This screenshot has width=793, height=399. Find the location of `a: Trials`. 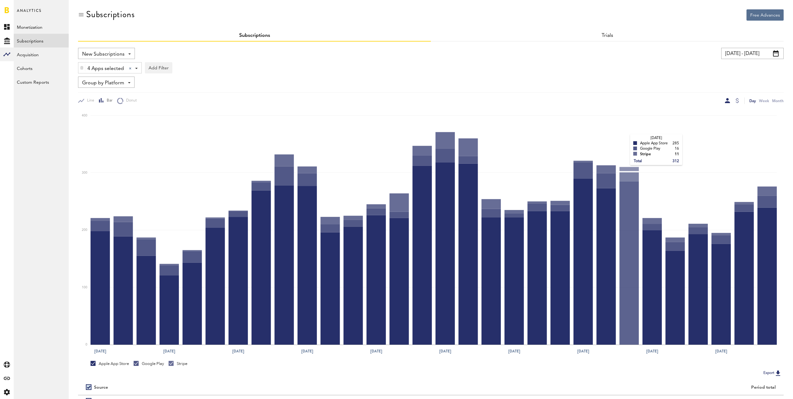

a: Trials is located at coordinates (607, 36).